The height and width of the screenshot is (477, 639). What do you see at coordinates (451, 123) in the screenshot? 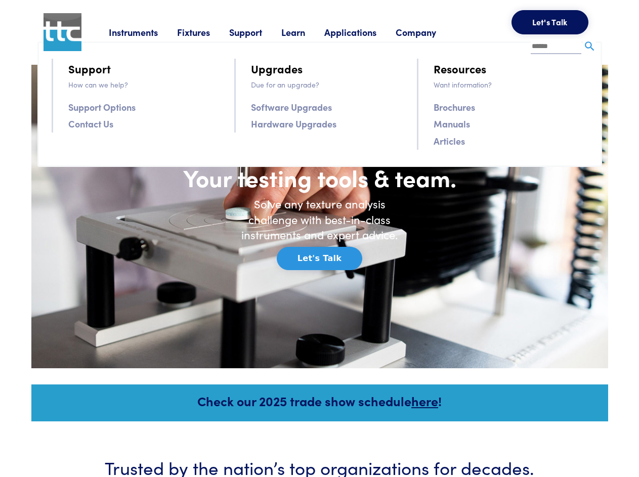
I see `a: Manuals` at bounding box center [451, 123].